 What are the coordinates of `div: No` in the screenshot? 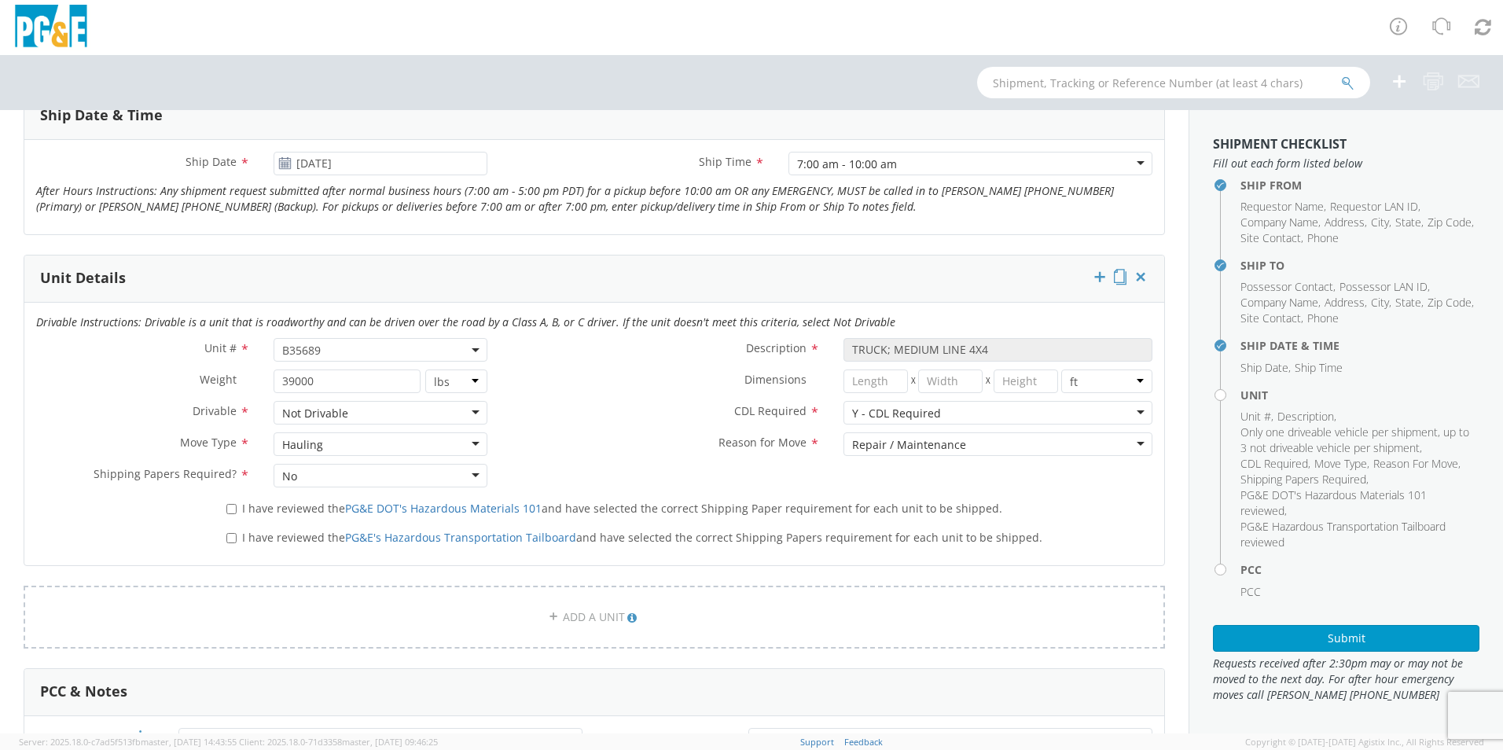 It's located at (289, 476).